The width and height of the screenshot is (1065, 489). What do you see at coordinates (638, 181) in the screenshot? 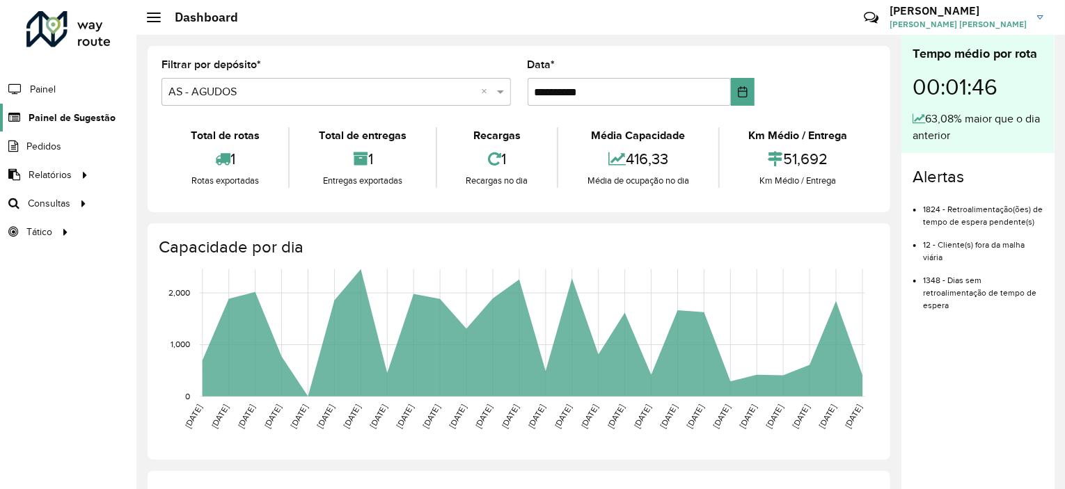
I see `div: Média de ocupação no dia` at bounding box center [638, 181].